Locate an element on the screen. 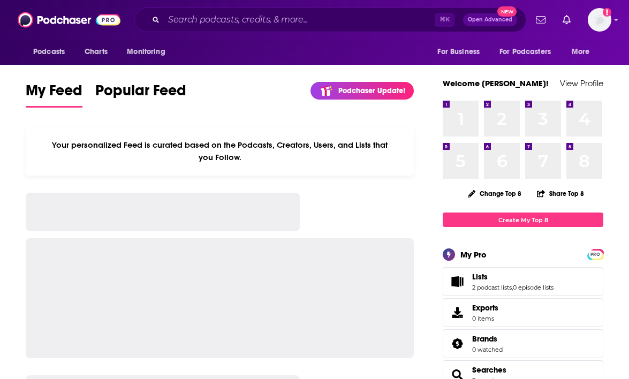  p: Podchaser Update! is located at coordinates (372, 91).